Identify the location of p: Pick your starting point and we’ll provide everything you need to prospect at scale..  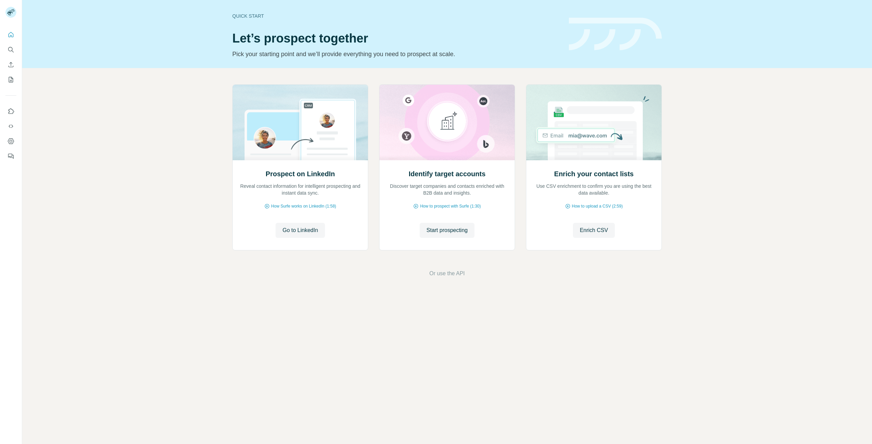
(396, 54).